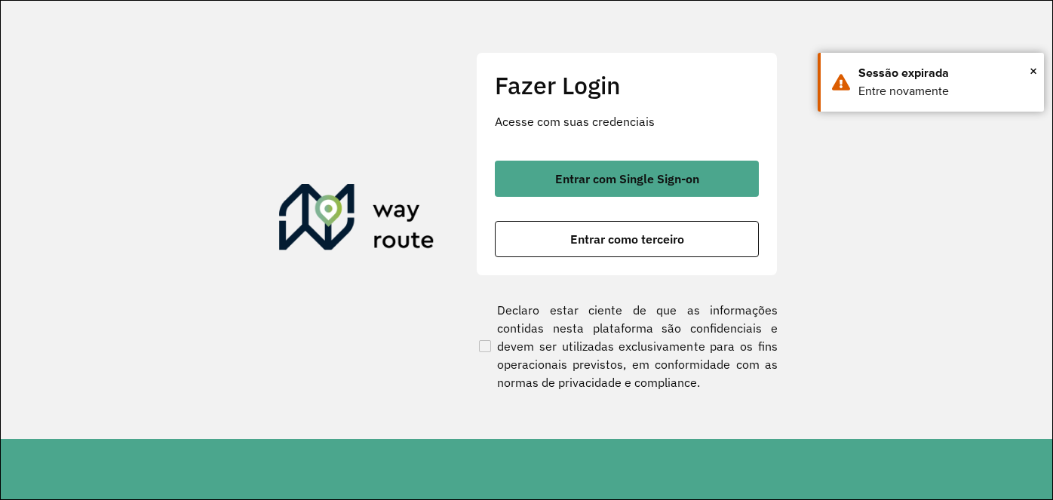  Describe the element at coordinates (1034, 71) in the screenshot. I see `button: Close` at that location.